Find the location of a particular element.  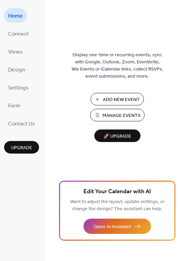

span: Design is located at coordinates (17, 70).